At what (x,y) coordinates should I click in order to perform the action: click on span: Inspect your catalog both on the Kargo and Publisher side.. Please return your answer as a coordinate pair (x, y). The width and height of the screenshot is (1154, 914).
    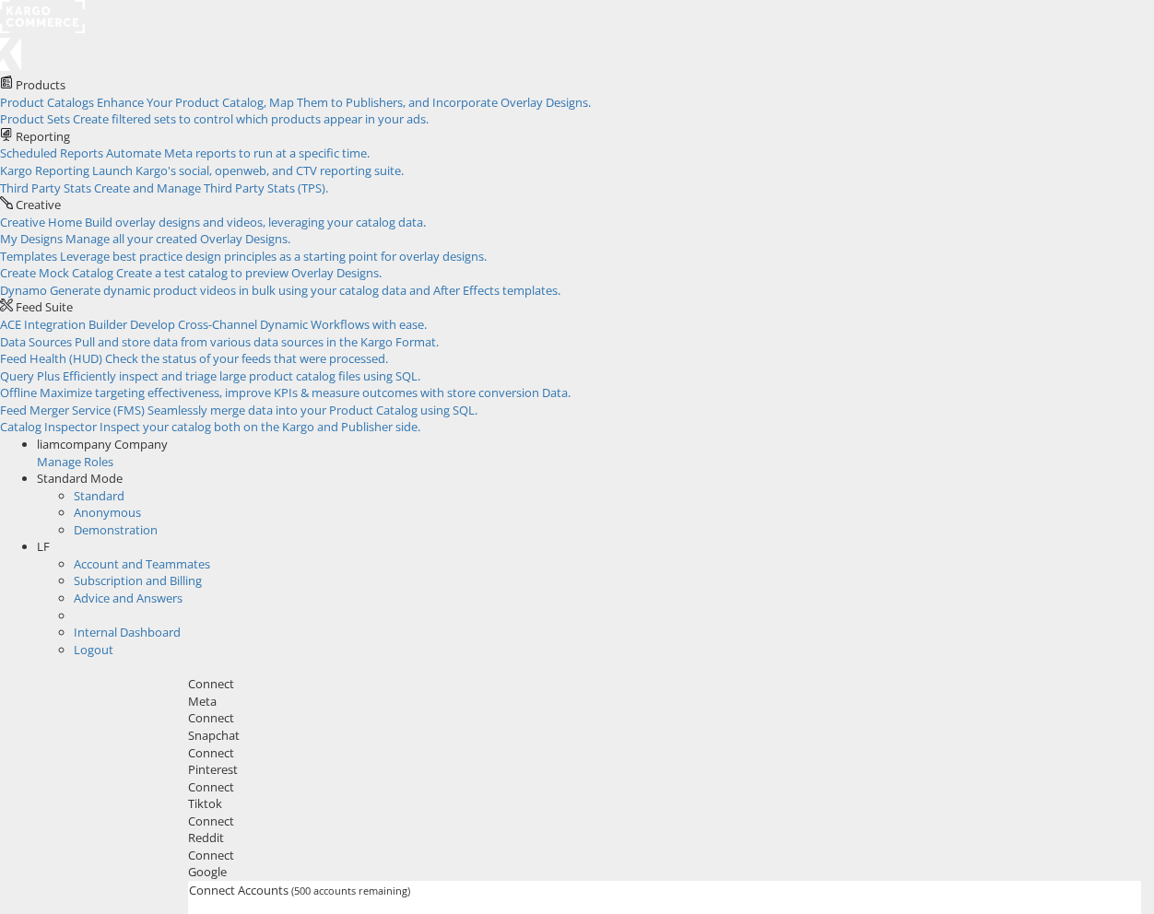
    Looking at the image, I should click on (260, 427).